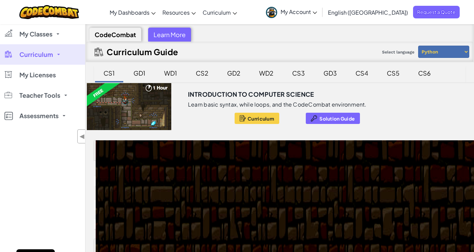 Image resolution: width=474 pixels, height=252 pixels. Describe the element at coordinates (271, 12) in the screenshot. I see `img: avatar` at that location.